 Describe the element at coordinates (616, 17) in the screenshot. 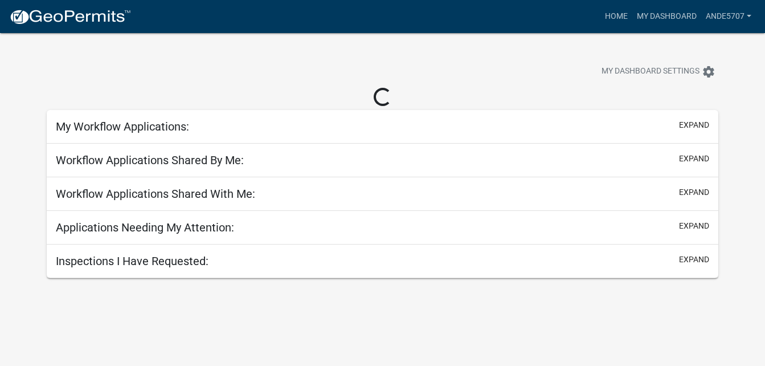

I see `a: Home` at that location.